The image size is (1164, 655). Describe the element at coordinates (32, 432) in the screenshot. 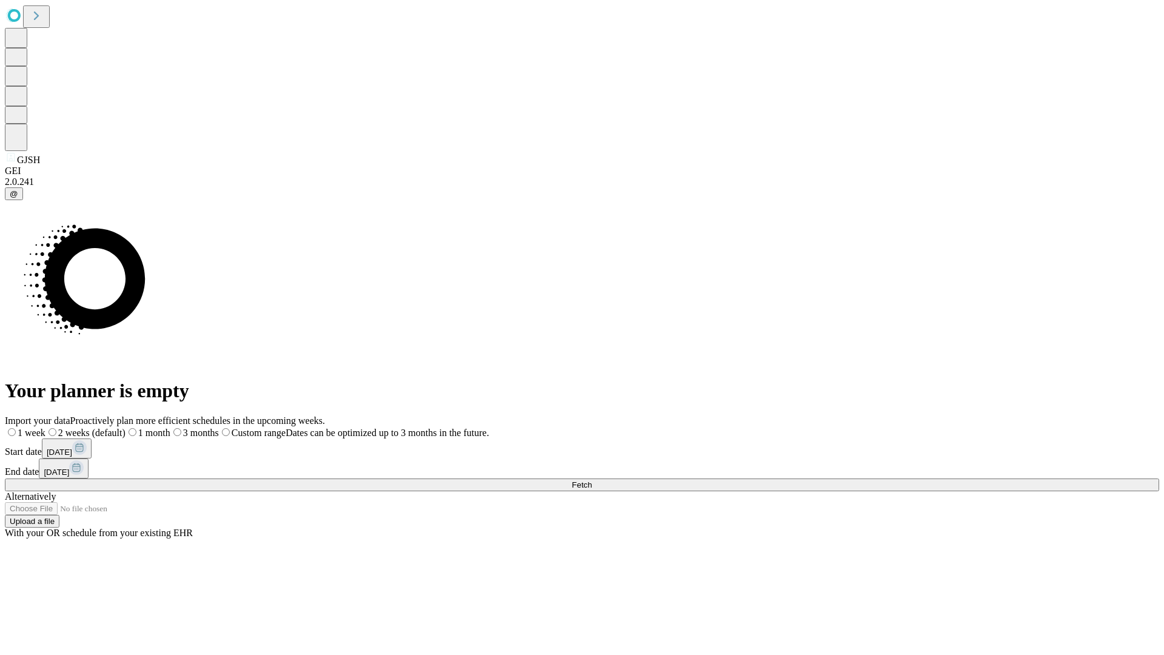

I see `span: 1 week` at that location.